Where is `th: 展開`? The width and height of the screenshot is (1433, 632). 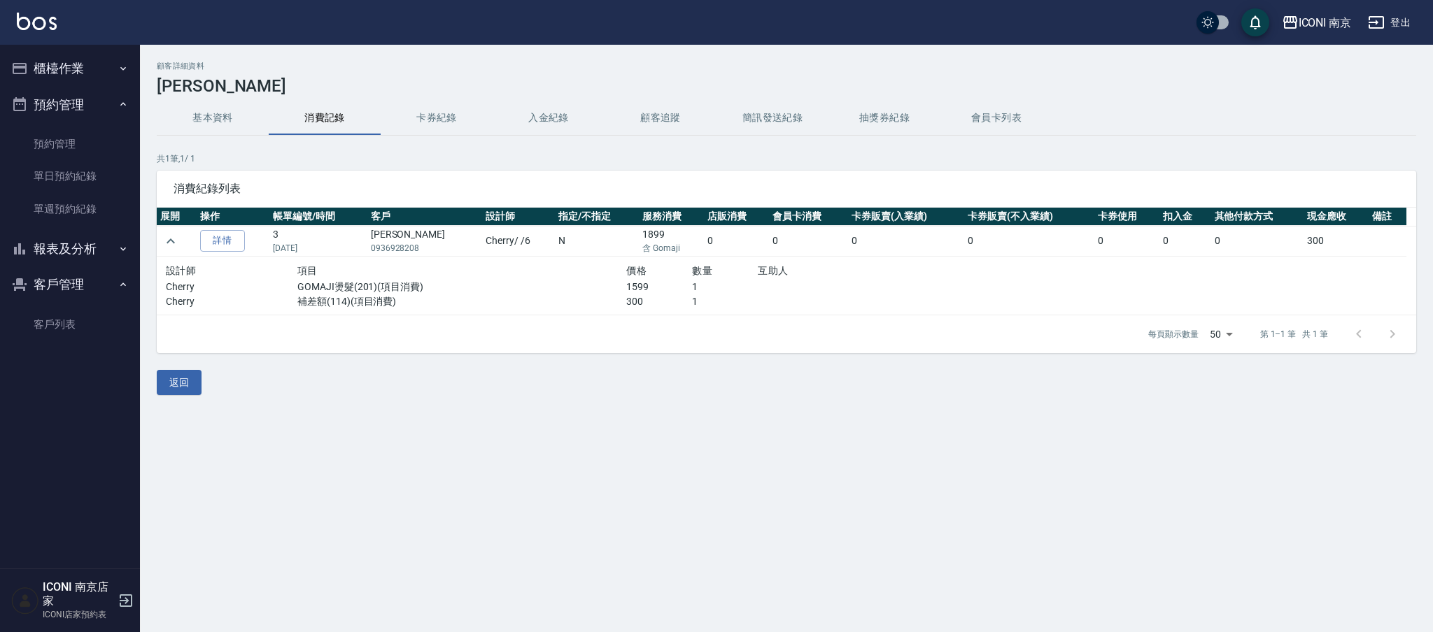 th: 展開 is located at coordinates (176, 217).